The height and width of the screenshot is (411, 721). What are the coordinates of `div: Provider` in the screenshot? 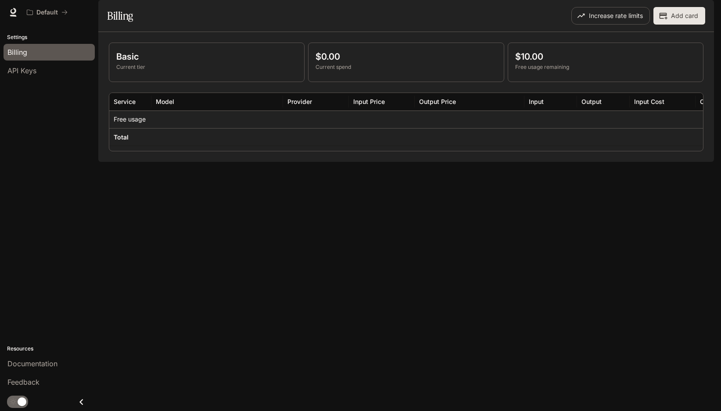 It's located at (300, 101).